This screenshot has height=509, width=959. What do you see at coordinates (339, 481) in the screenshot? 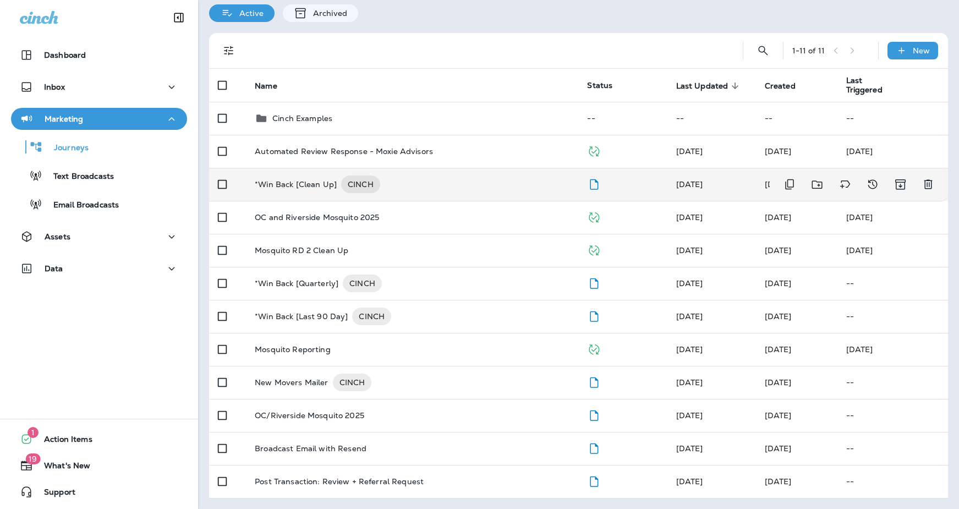
I see `p: Post Transaction: Review + Referral Request` at bounding box center [339, 481].